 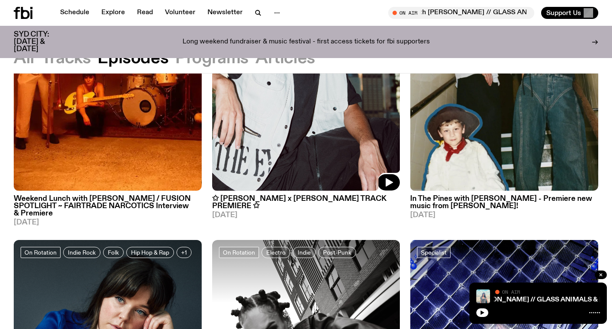 I want to click on button: +1, so click(x=184, y=252).